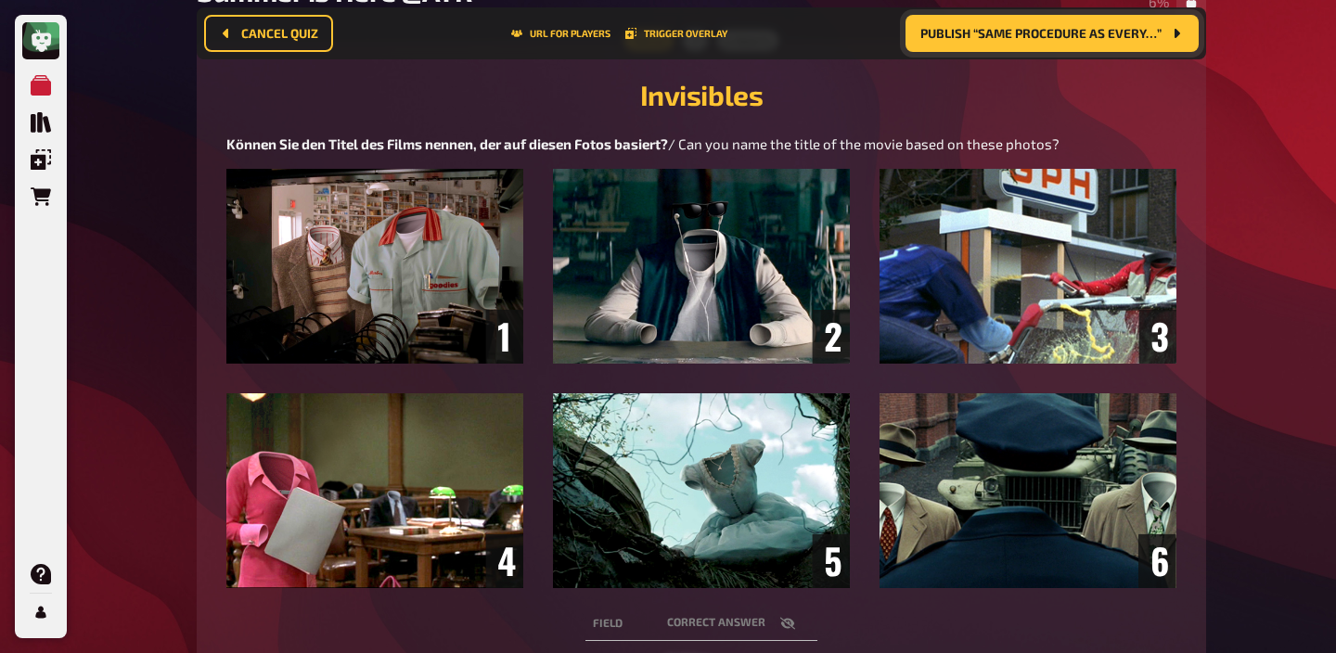 This screenshot has width=1336, height=653. I want to click on button: Cancel Quiz, so click(268, 33).